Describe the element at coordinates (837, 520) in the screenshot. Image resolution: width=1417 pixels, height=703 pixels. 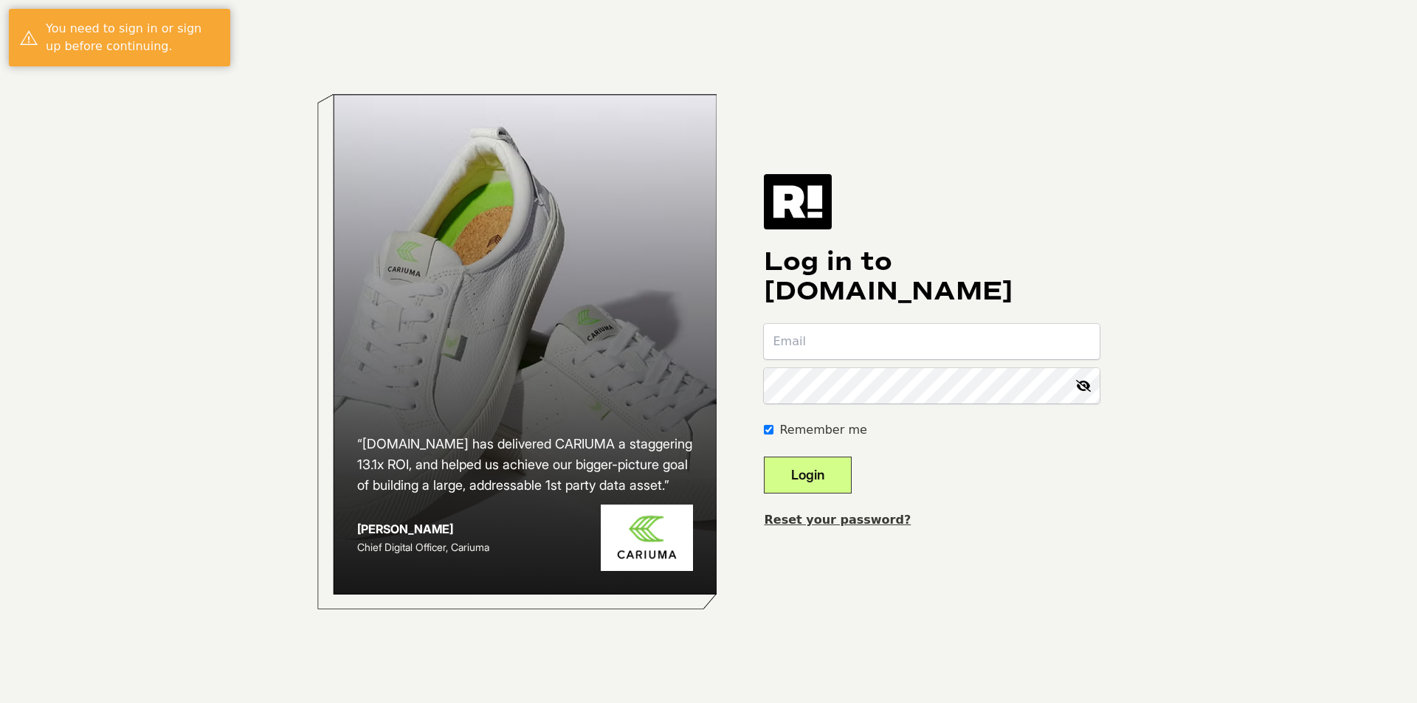
I see `a: Reset your password?` at that location.